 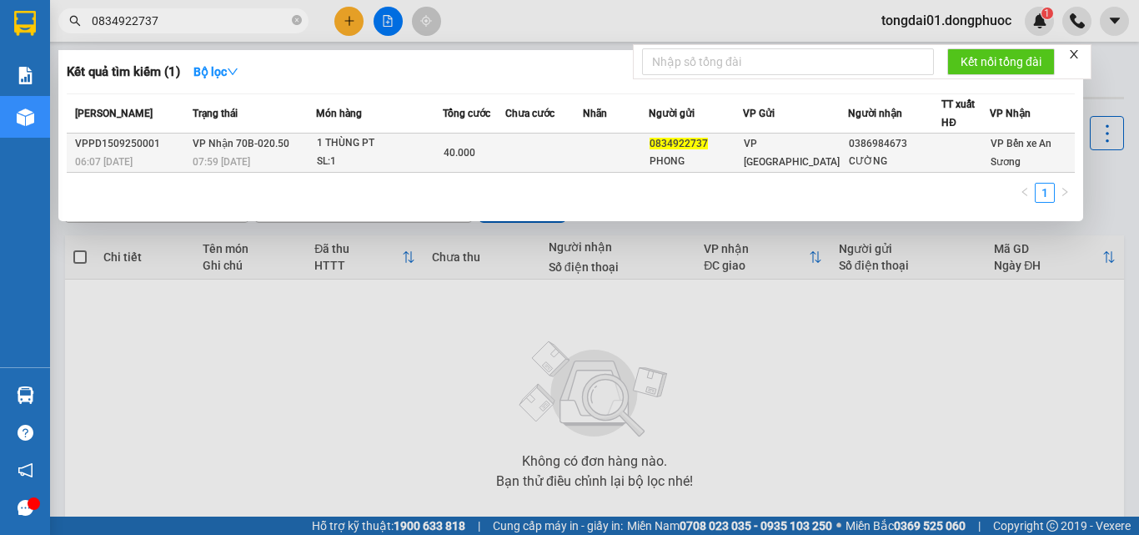 I want to click on span: VP Nhận 70B-020.50, so click(x=241, y=143).